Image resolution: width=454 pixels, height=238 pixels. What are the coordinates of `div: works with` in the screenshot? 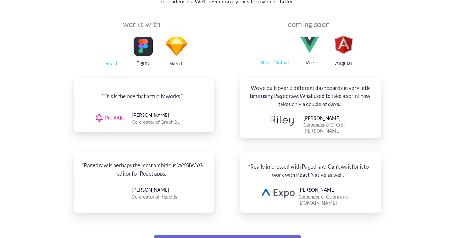 It's located at (142, 24).